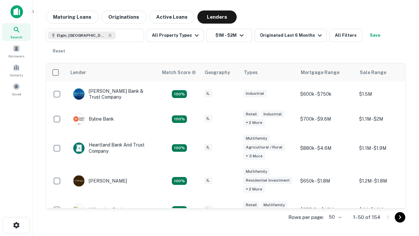  What do you see at coordinates (112, 148) in the screenshot?
I see `div: Heartland Bank And Trust Company` at bounding box center [112, 148].